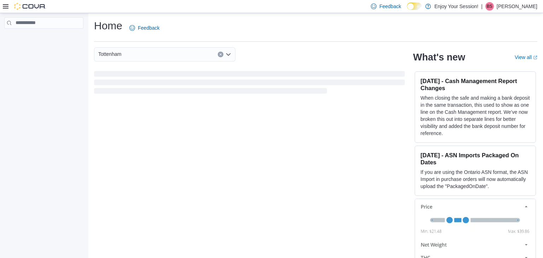 This screenshot has height=258, width=543. I want to click on a: Feedback, so click(144, 28).